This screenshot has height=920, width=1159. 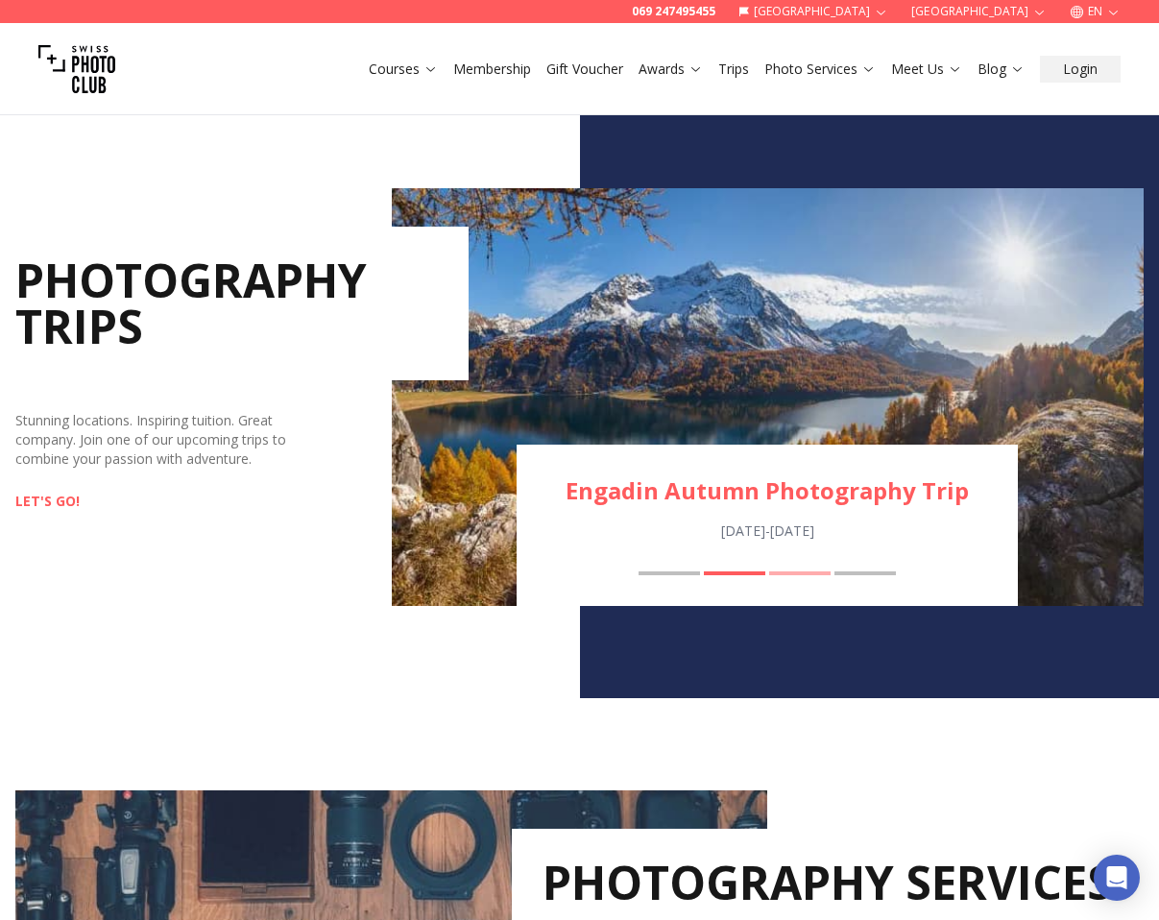 I want to click on font: Awards, so click(x=661, y=68).